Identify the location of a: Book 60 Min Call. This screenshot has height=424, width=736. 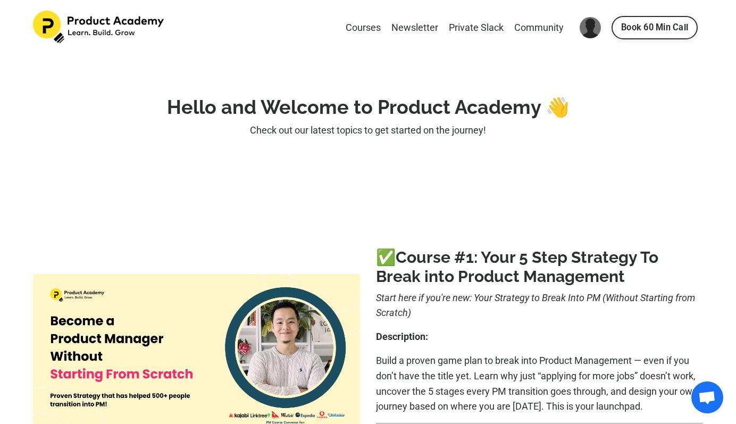
(655, 28).